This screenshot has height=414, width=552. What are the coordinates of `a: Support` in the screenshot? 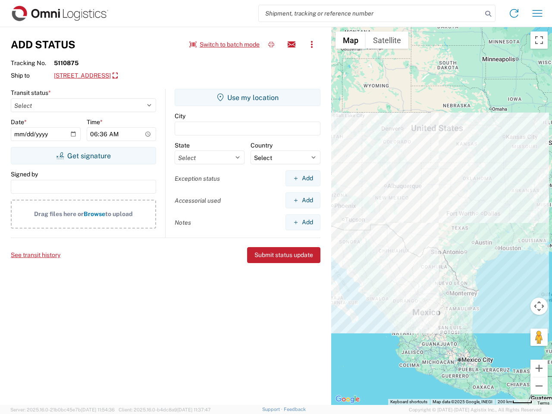 It's located at (273, 409).